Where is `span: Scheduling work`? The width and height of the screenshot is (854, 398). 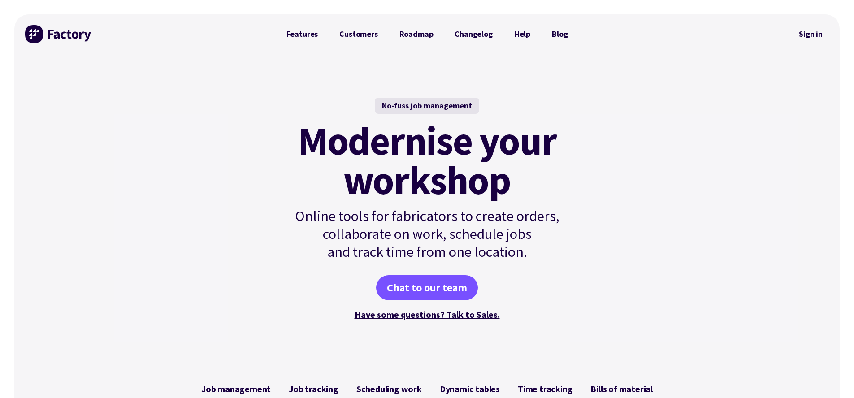 span: Scheduling work is located at coordinates (389, 389).